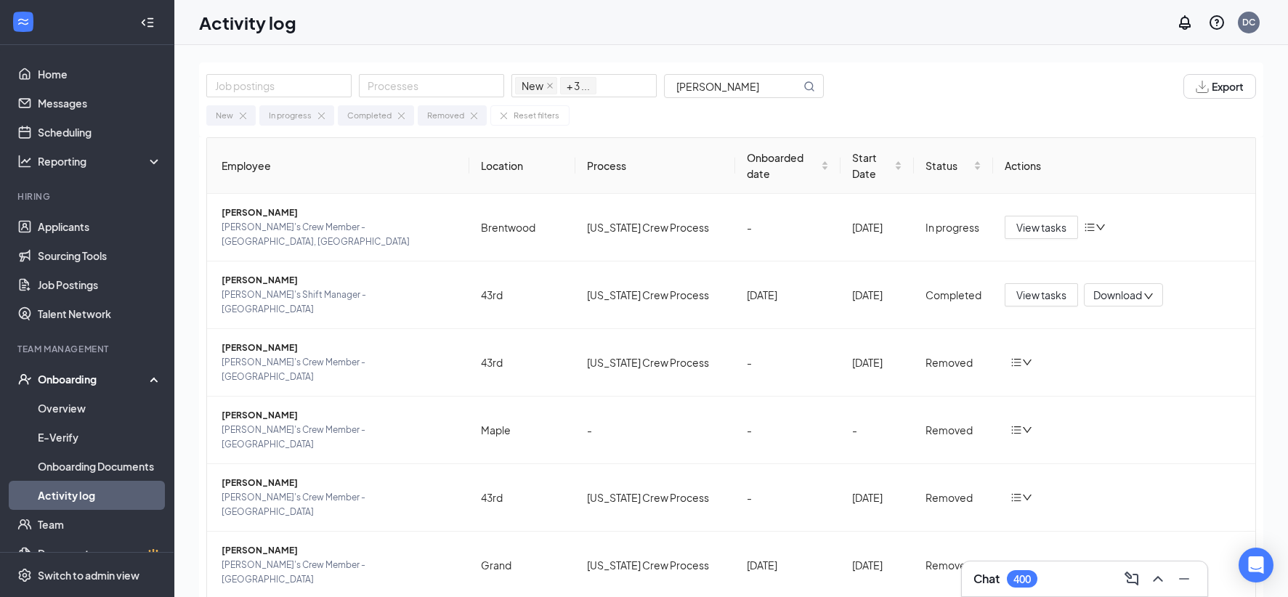 This screenshot has height=597, width=1288. Describe the element at coordinates (1184, 579) in the screenshot. I see `button: Minimize` at that location.